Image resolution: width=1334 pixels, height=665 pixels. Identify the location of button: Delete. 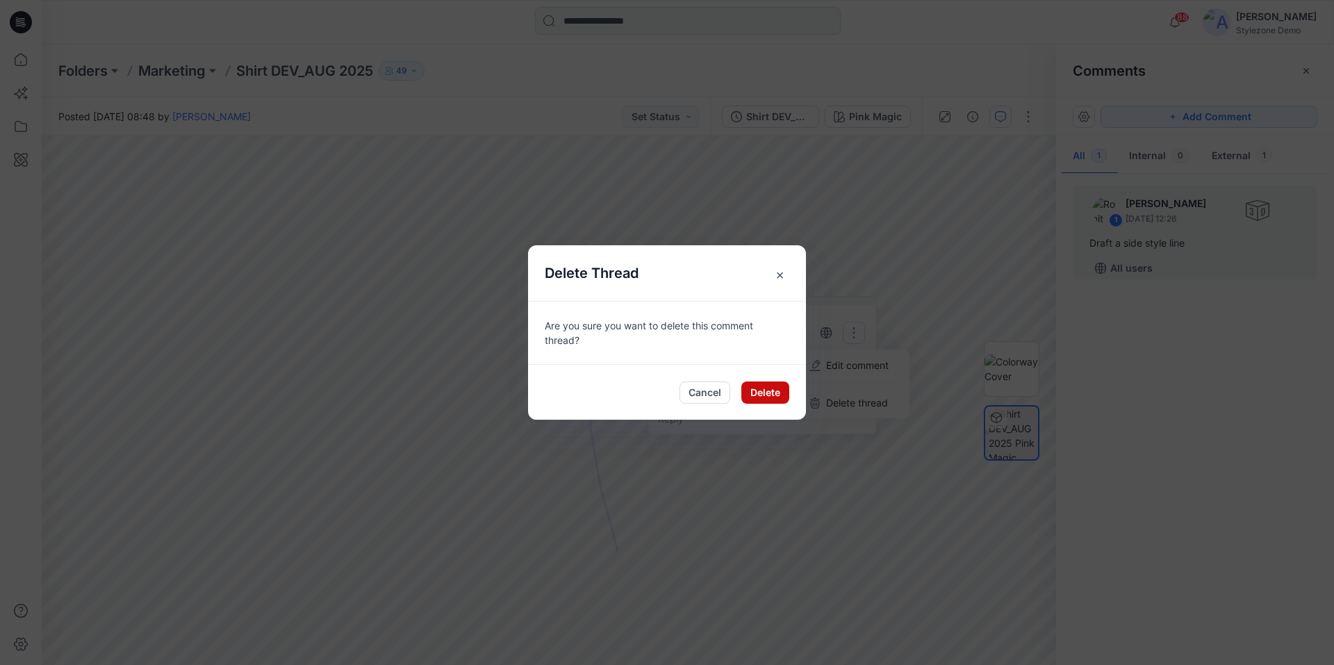
(765, 393).